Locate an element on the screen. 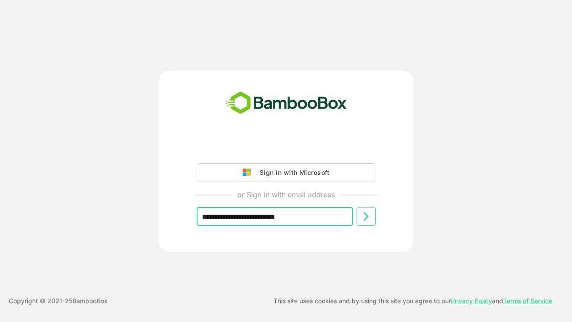  div: Sign in with Microsoft is located at coordinates (292, 173).